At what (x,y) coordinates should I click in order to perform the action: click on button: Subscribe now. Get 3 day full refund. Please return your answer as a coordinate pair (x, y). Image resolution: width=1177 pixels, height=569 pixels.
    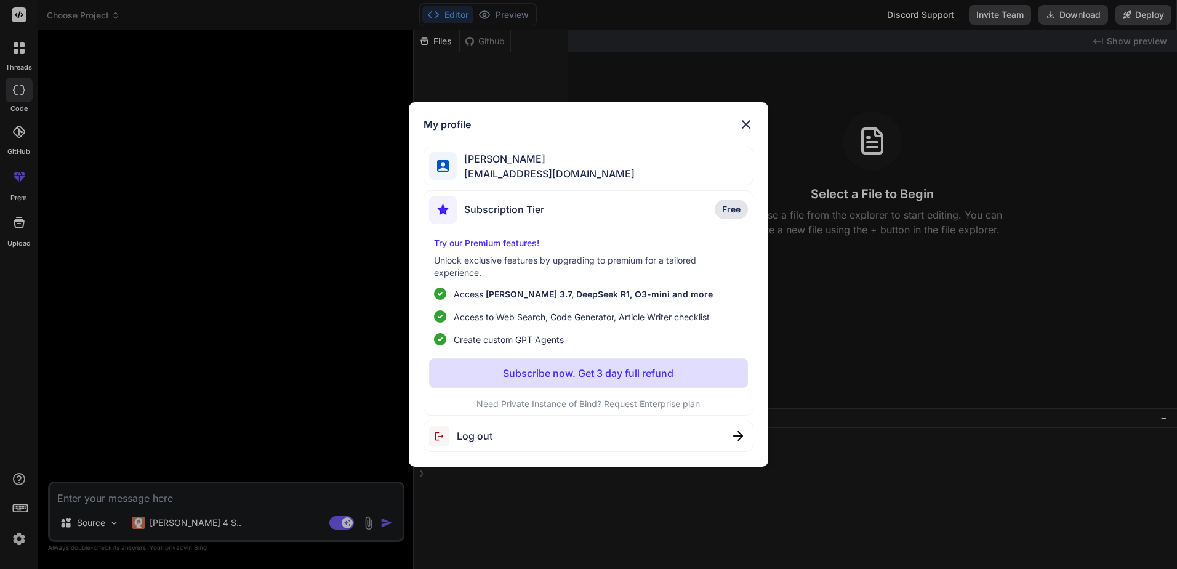
    Looking at the image, I should click on (588, 373).